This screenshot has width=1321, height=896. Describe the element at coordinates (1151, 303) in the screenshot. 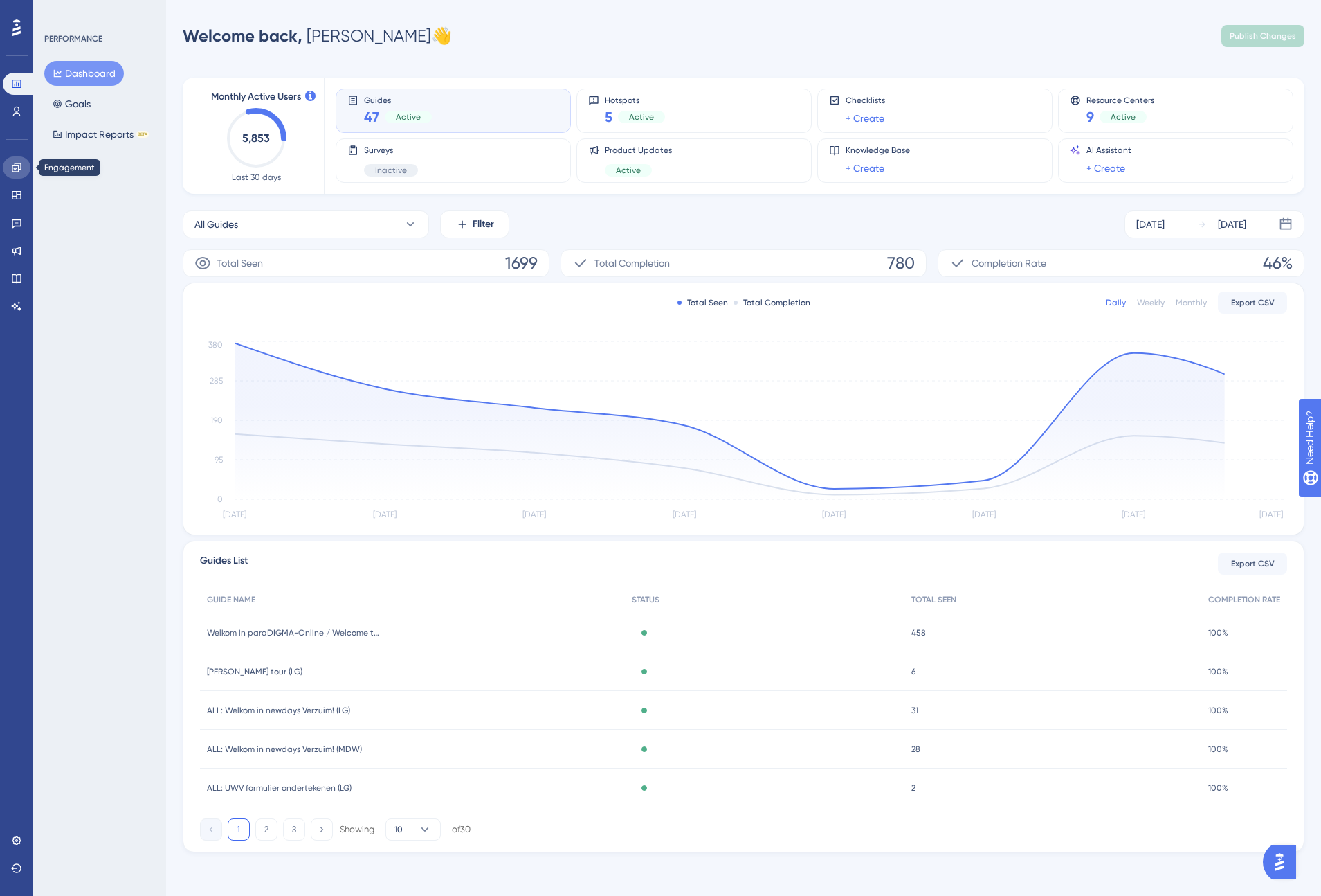

I see `div: Weekly` at that location.